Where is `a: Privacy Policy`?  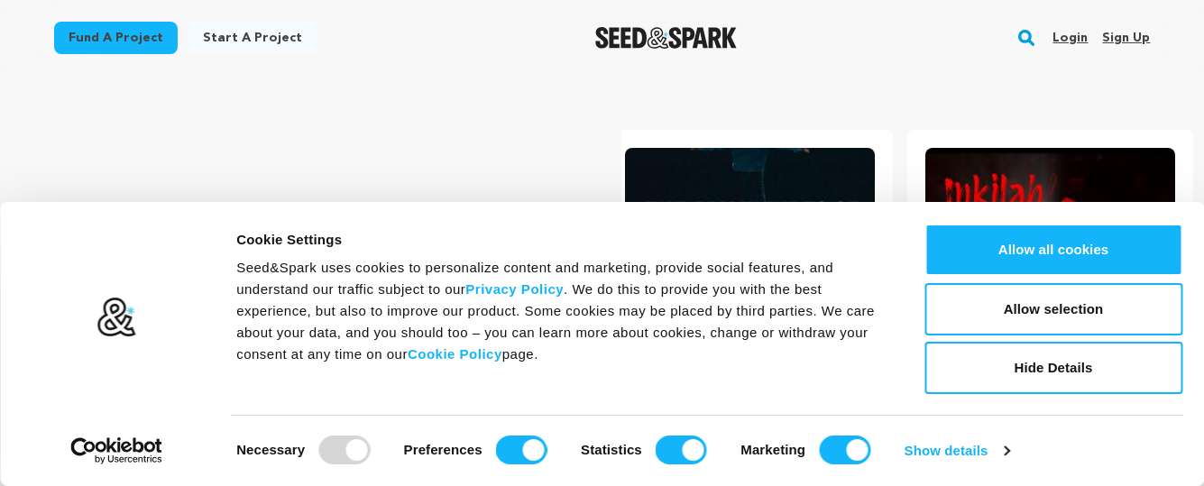
a: Privacy Policy is located at coordinates (514, 289).